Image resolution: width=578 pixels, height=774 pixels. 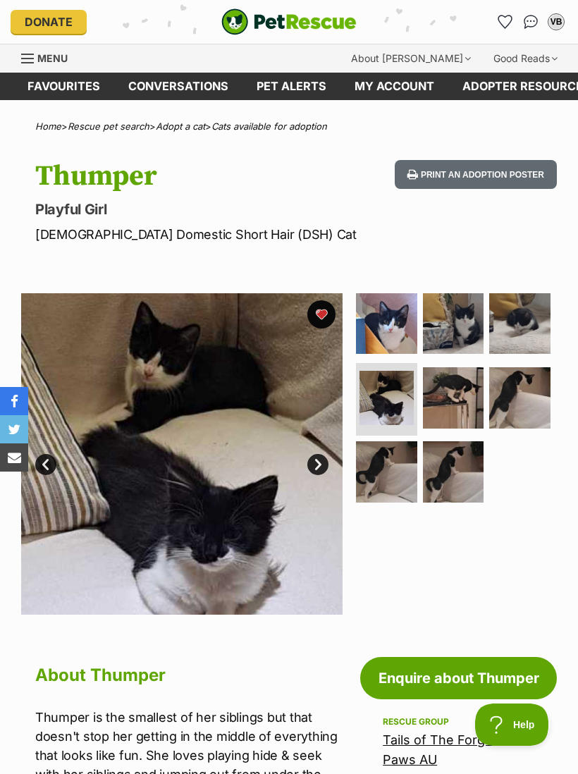 What do you see at coordinates (269, 126) in the screenshot?
I see `a: Cats available for adoption` at bounding box center [269, 126].